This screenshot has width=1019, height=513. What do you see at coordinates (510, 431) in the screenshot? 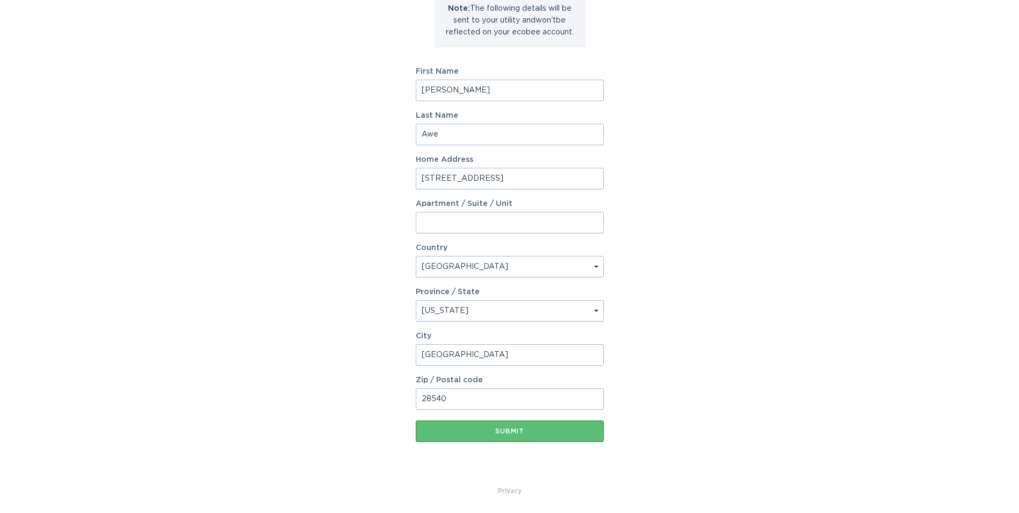
I see `button: Submit` at bounding box center [510, 431].